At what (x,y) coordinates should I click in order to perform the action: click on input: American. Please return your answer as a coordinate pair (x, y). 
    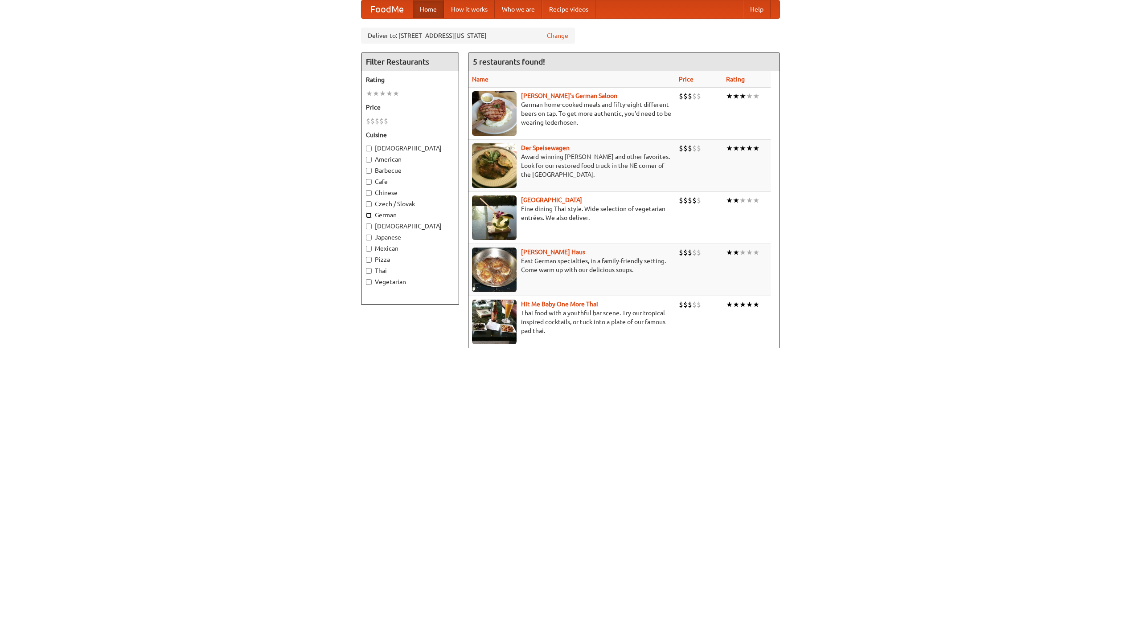
    Looking at the image, I should click on (368, 160).